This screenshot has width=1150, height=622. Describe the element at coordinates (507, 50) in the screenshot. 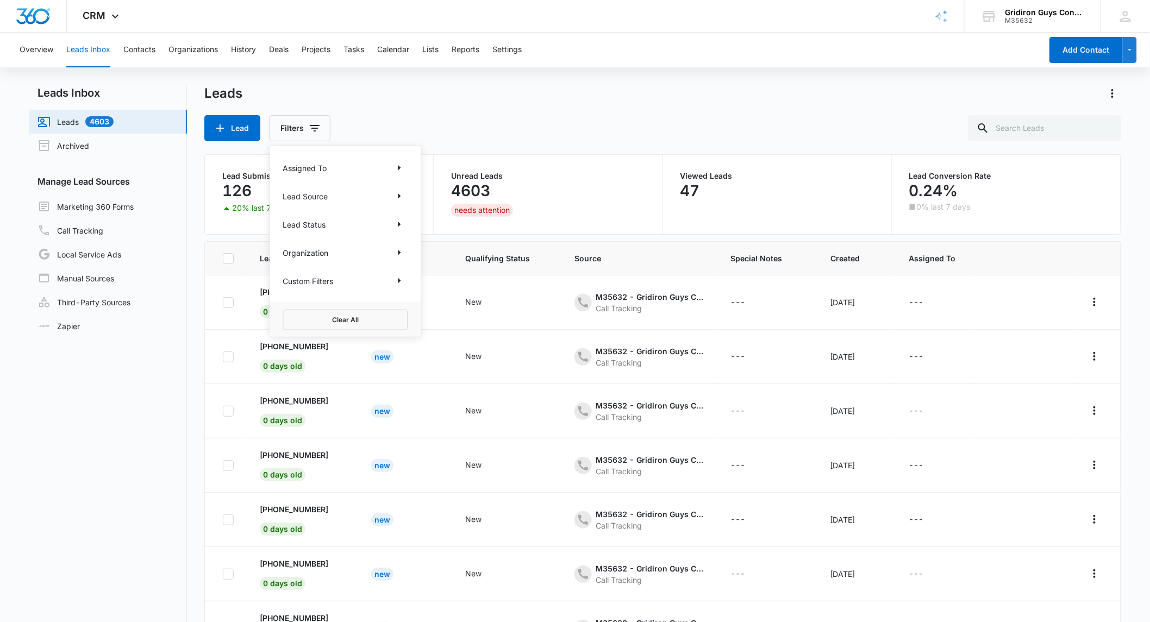

I see `button: Settings` at that location.